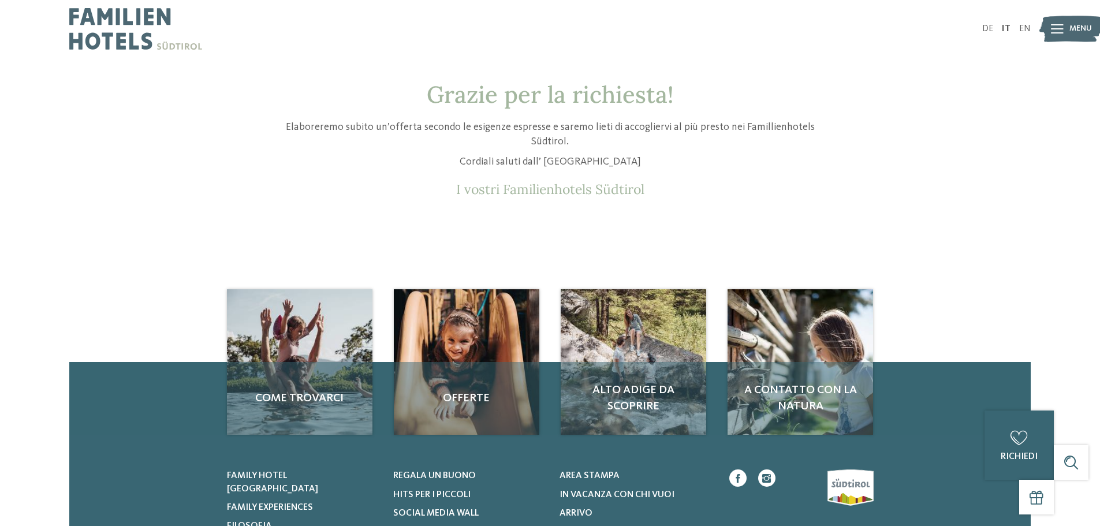  I want to click on span: Family experiences, so click(270, 507).